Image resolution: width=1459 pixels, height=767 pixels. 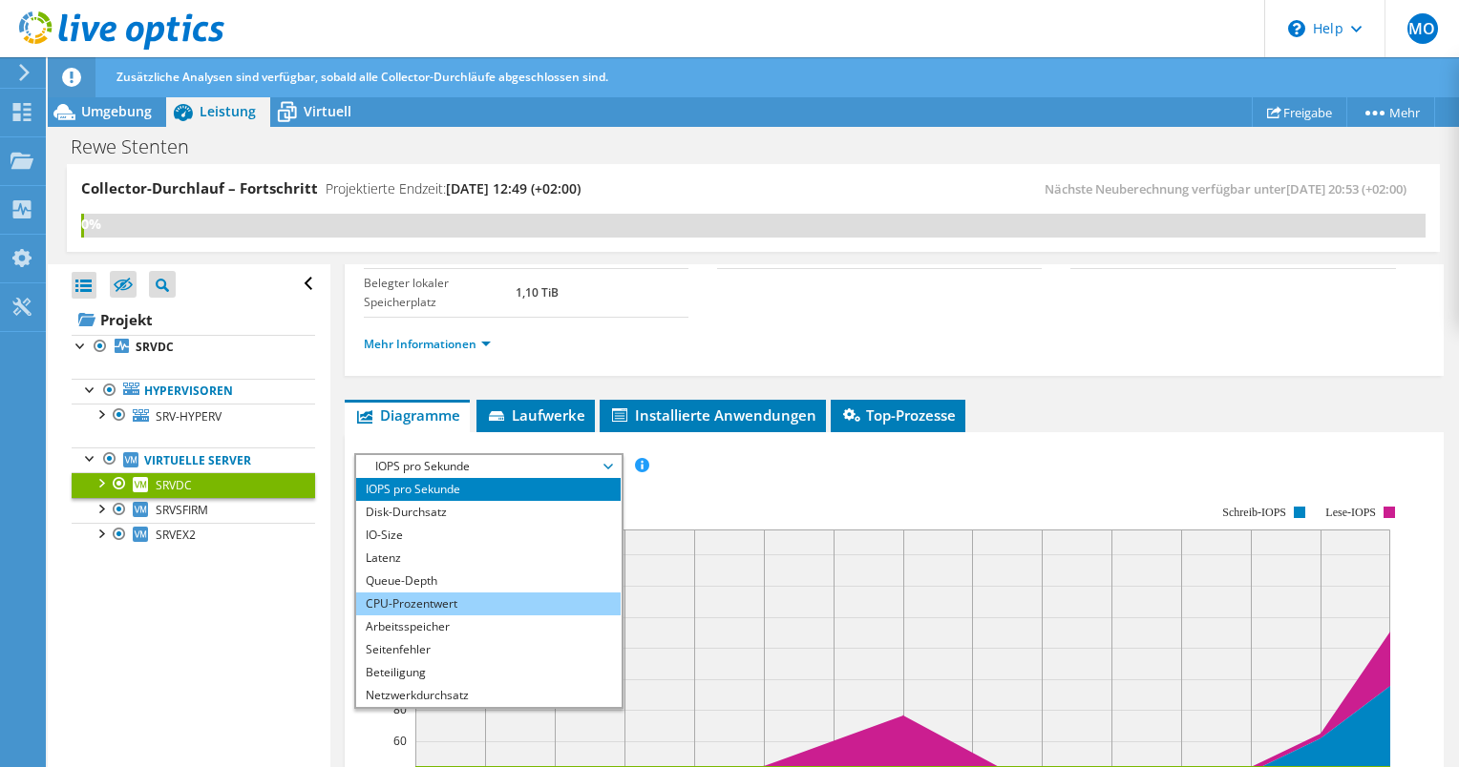 What do you see at coordinates (227, 111) in the screenshot?
I see `span: Leistung` at bounding box center [227, 111].